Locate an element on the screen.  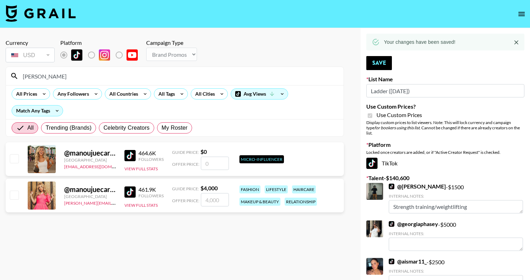
input: 0 is located at coordinates (215, 163).